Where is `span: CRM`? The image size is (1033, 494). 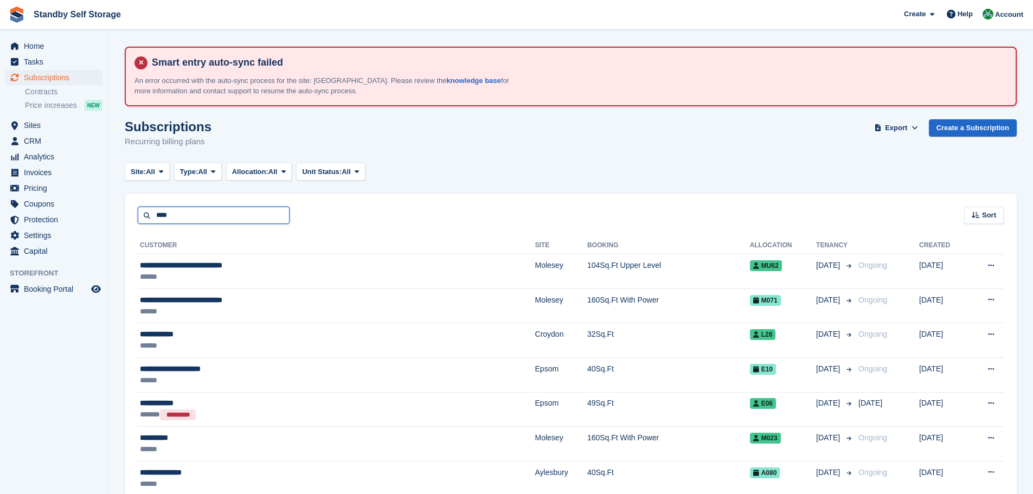
span: CRM is located at coordinates (56, 141).